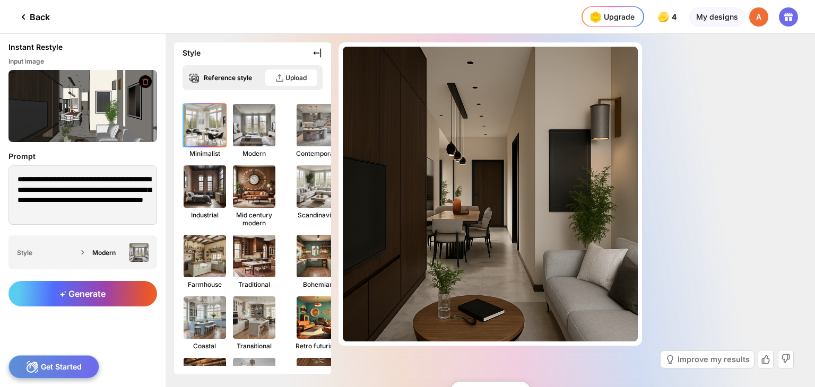 This screenshot has height=387, width=815. Describe the element at coordinates (204, 346) in the screenshot. I see `div: Coastal` at that location.